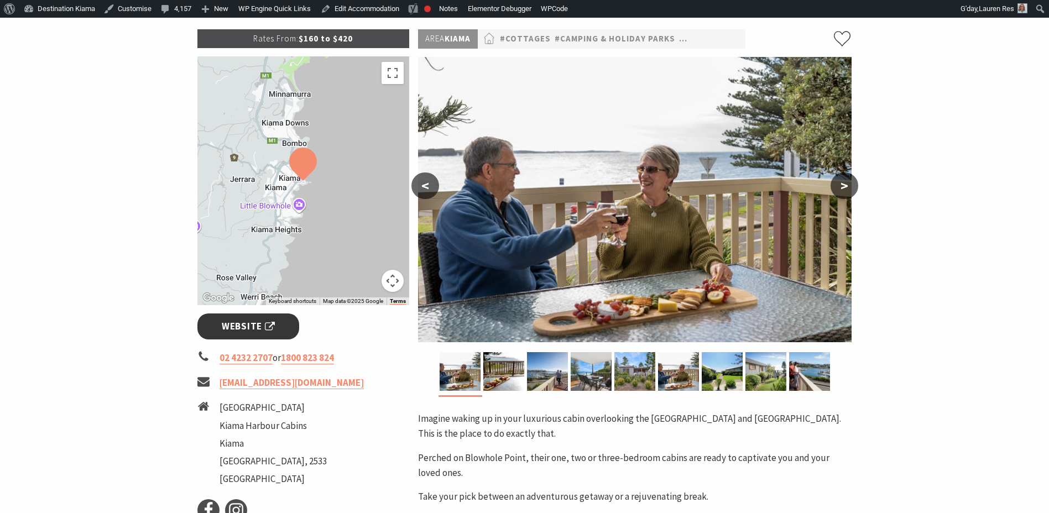  Describe the element at coordinates (635, 466) in the screenshot. I see `p: Perched on Blowhole Point, their one, two or three-bedroom cabins are ready to captivate you and ...` at that location.